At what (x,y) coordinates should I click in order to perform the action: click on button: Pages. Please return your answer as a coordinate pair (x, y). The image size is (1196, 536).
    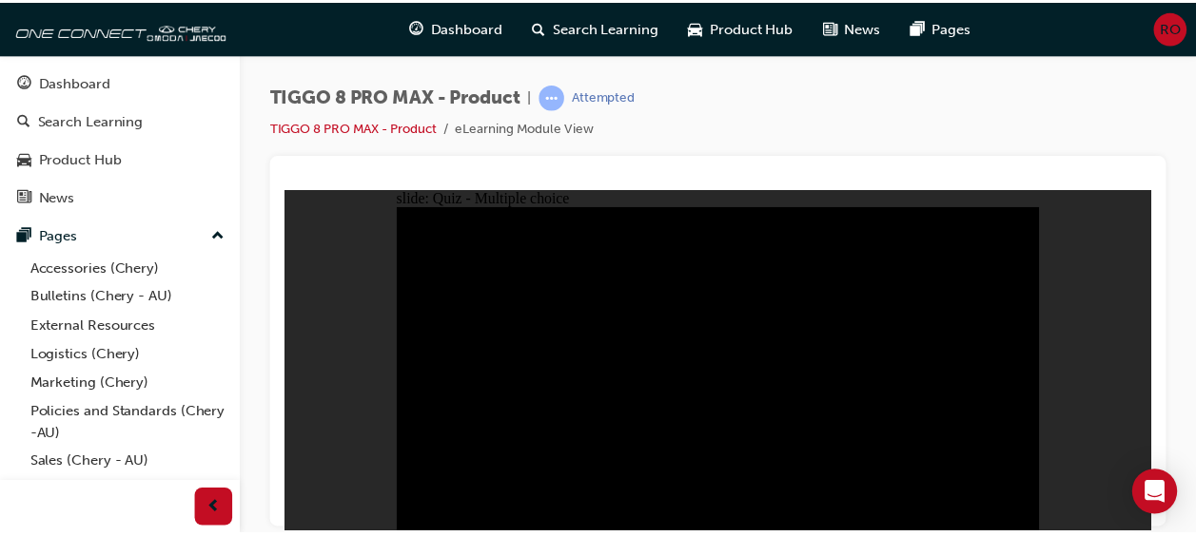
    Looking at the image, I should click on (121, 236).